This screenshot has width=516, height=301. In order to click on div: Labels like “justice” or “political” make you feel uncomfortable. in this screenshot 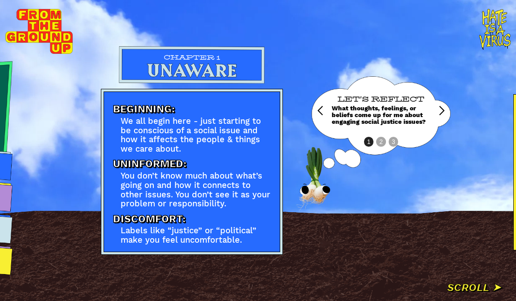, I will do `click(195, 235)`.